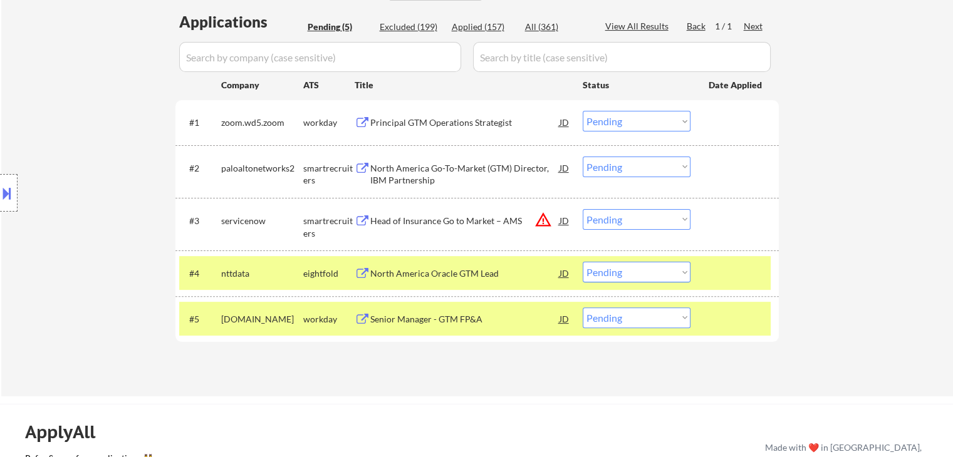 The width and height of the screenshot is (953, 457). I want to click on input: Search by title (case sensitive), so click(621, 57).